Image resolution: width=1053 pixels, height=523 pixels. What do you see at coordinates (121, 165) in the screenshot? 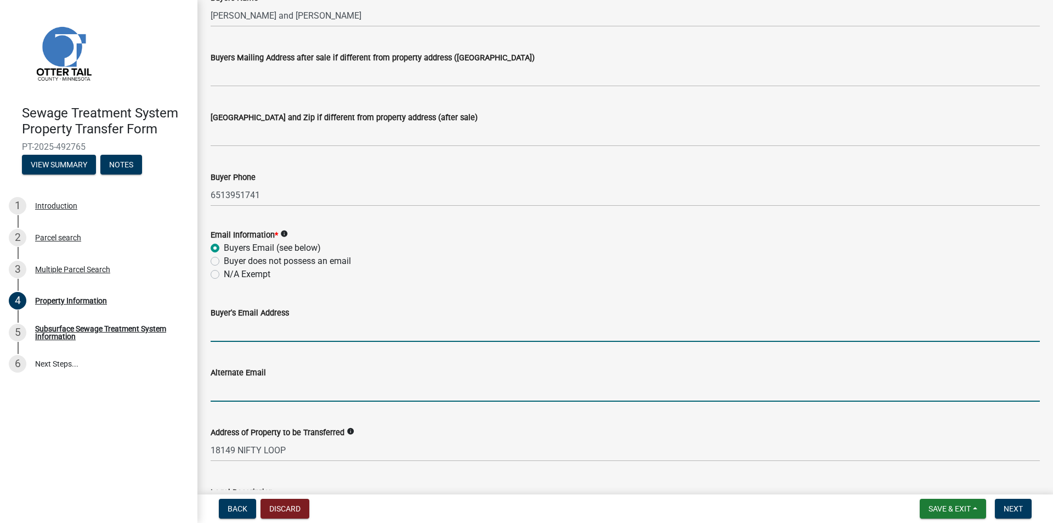
I see `button: Notes` at bounding box center [121, 165].